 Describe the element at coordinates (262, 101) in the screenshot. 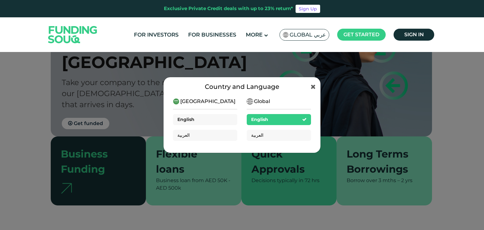

I see `span: Global` at that location.